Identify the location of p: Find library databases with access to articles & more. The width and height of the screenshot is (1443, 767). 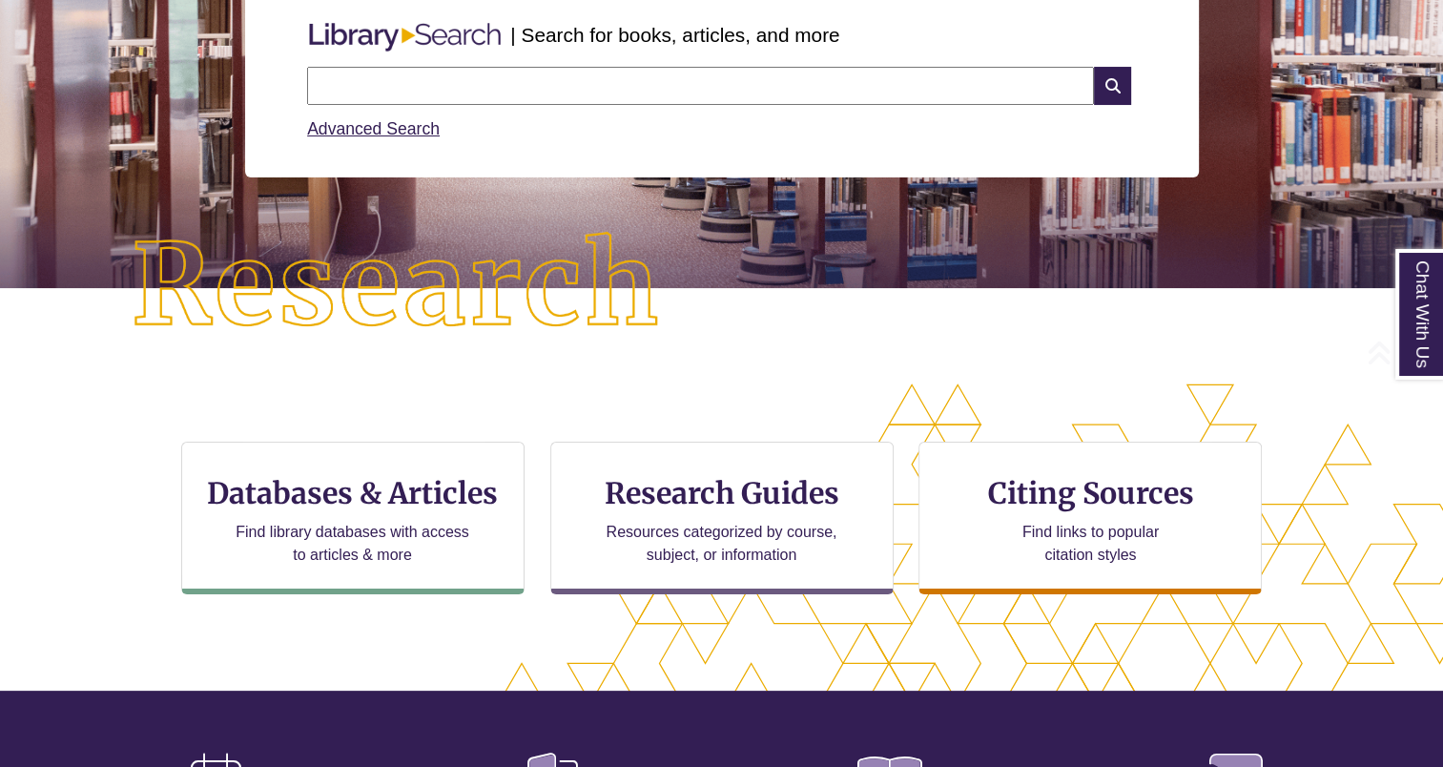
(352, 544).